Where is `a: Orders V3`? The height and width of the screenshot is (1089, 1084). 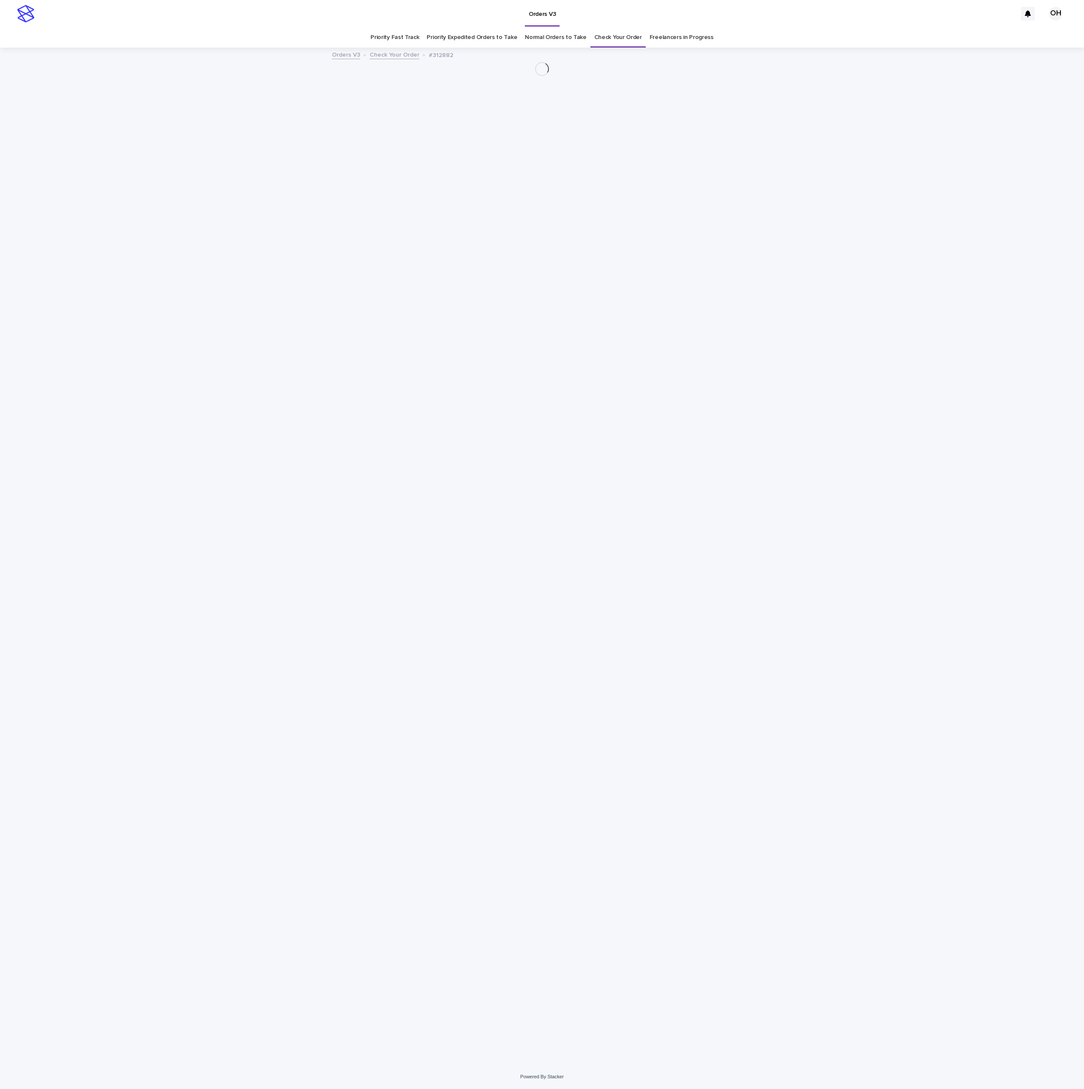 a: Orders V3 is located at coordinates (346, 54).